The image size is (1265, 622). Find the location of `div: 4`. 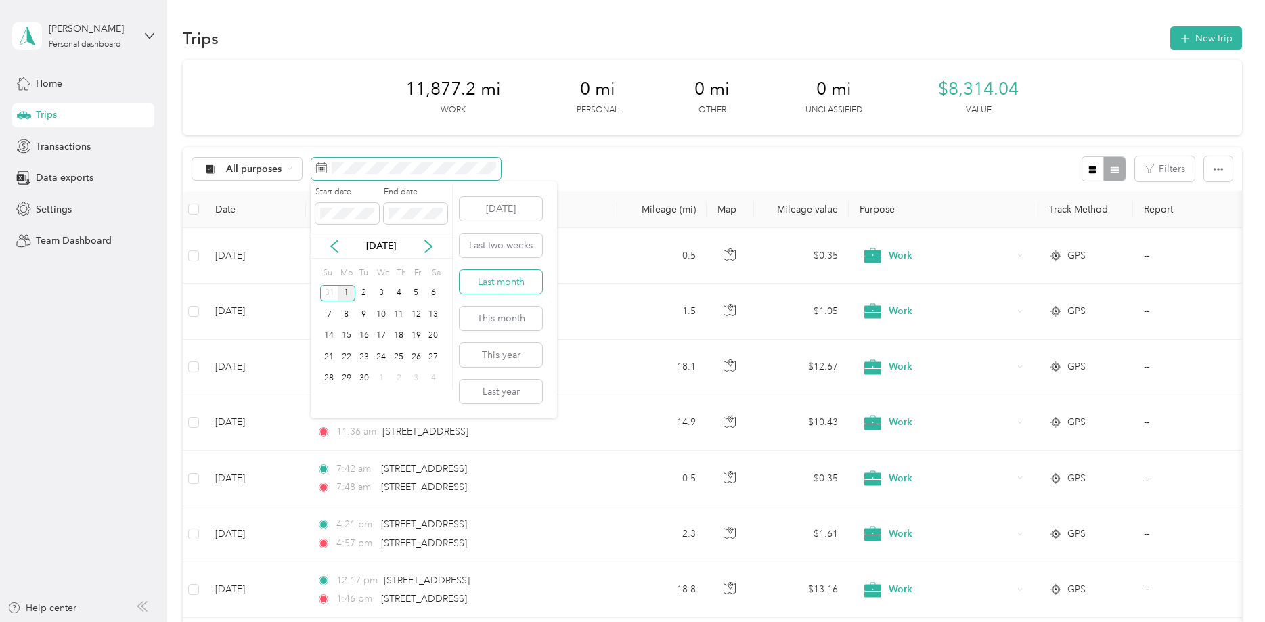

div: 4 is located at coordinates (434, 378).